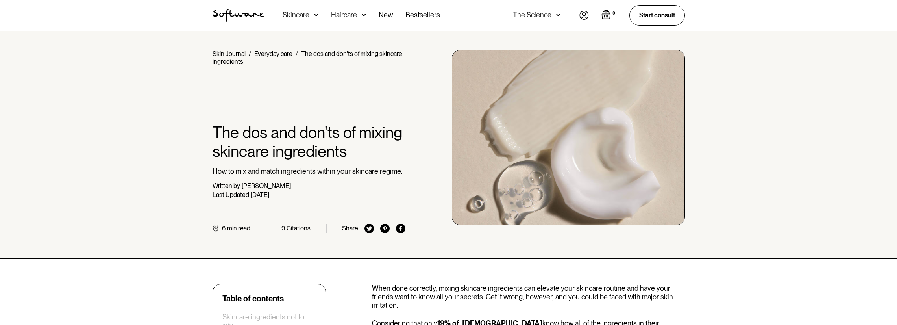 This screenshot has width=897, height=325. I want to click on p: When done correctly, mixing skincare ingredients can elevate your skincare routine and have your ..., so click(528, 296).